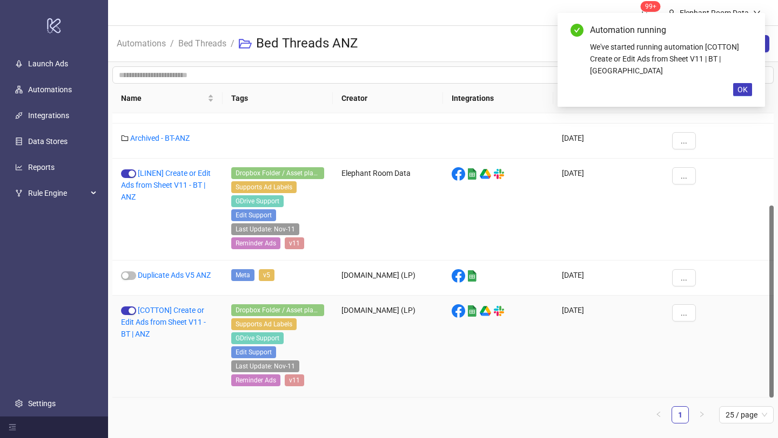 Image resolution: width=778 pixels, height=438 pixels. What do you see at coordinates (746, 415) in the screenshot?
I see `span: 25 / page` at bounding box center [746, 415].